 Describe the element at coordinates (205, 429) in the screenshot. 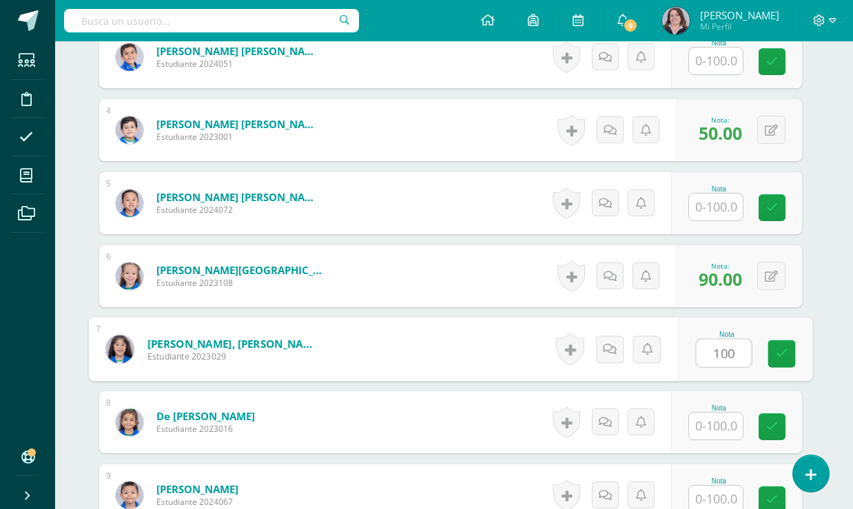

I see `span: Estudiante 2023016` at that location.